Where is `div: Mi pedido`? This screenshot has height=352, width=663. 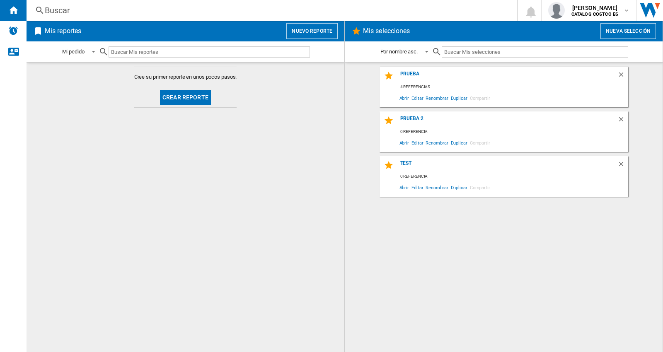
div: Mi pedido is located at coordinates (73, 51).